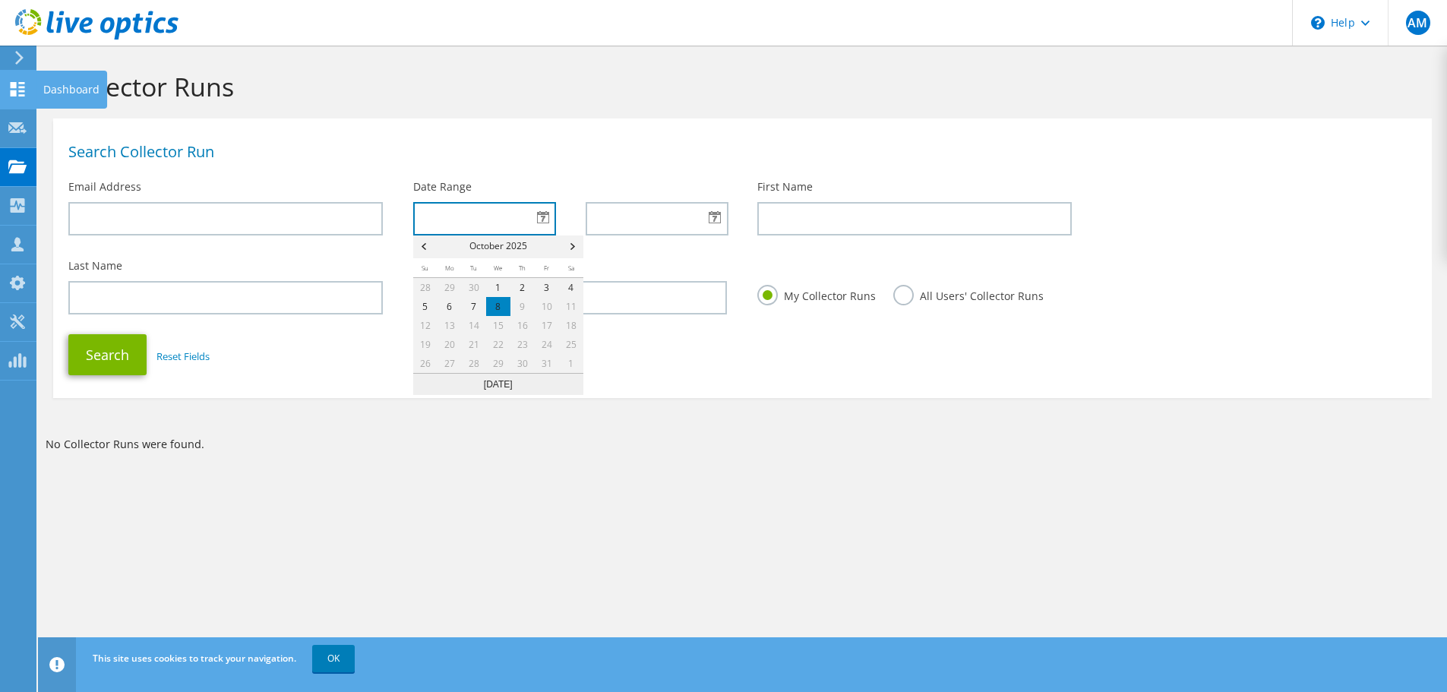  I want to click on span: 31, so click(547, 363).